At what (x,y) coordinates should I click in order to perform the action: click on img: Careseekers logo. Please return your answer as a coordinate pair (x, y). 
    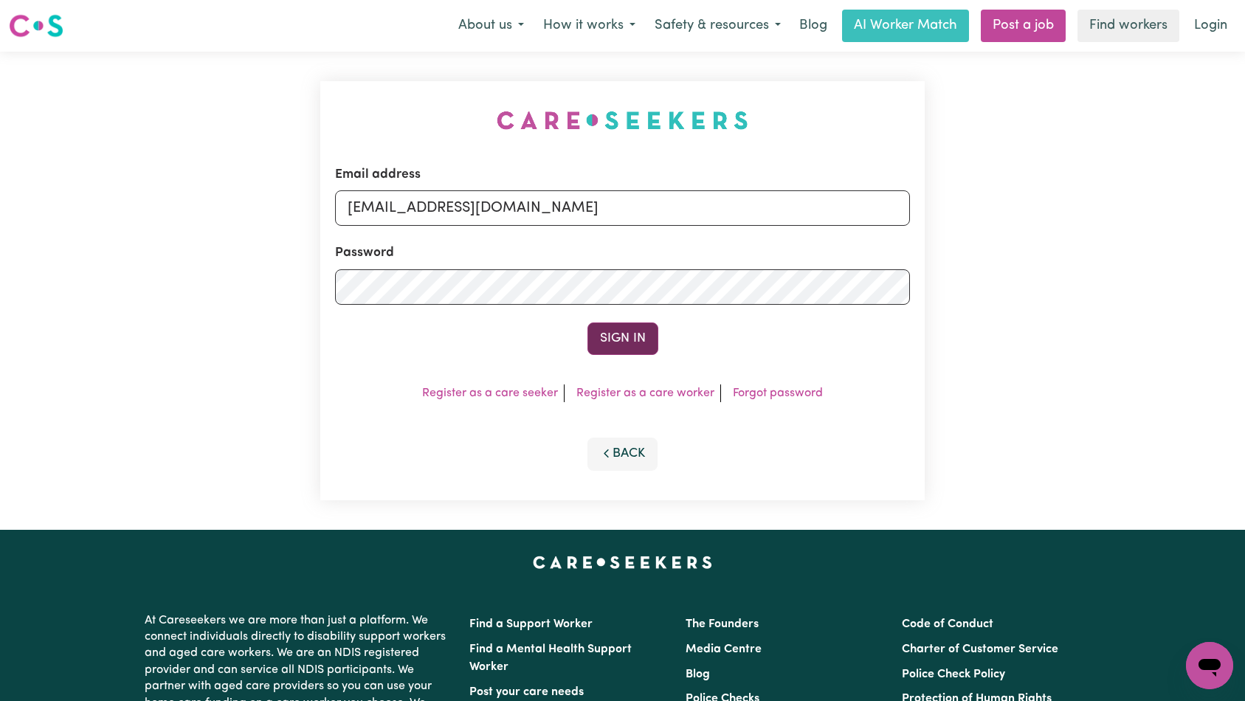
    Looking at the image, I should click on (36, 26).